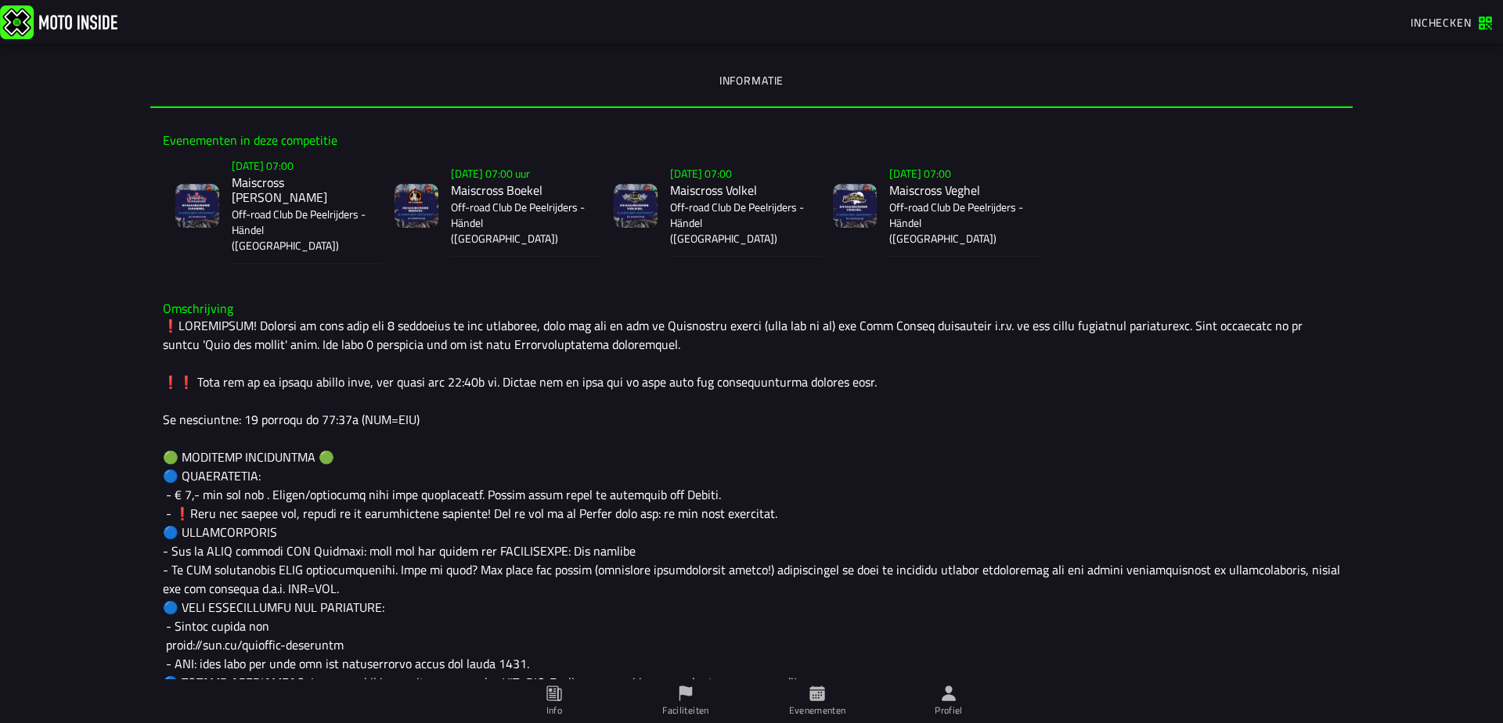  Describe the element at coordinates (949, 710) in the screenshot. I see `font: Profiel` at that location.